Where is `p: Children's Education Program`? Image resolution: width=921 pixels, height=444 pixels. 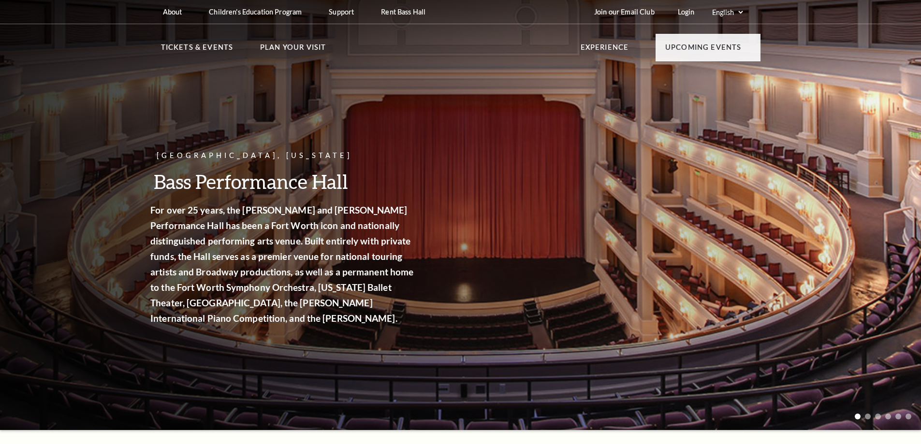
p: Children's Education Program is located at coordinates (255, 12).